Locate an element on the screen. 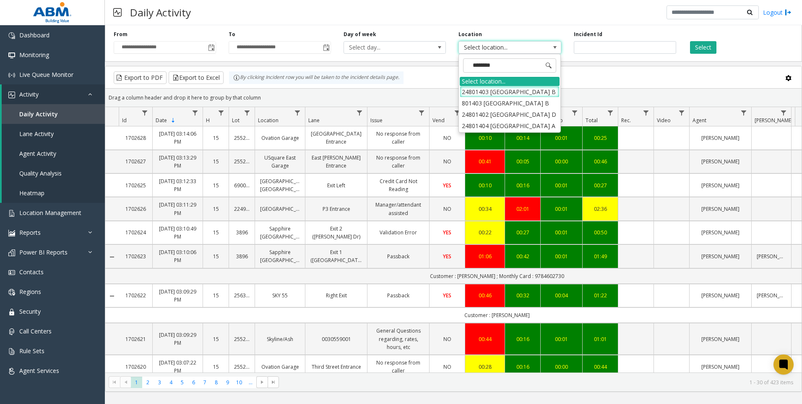 The width and height of the screenshot is (802, 404). a: 1702626 is located at coordinates (136, 209).